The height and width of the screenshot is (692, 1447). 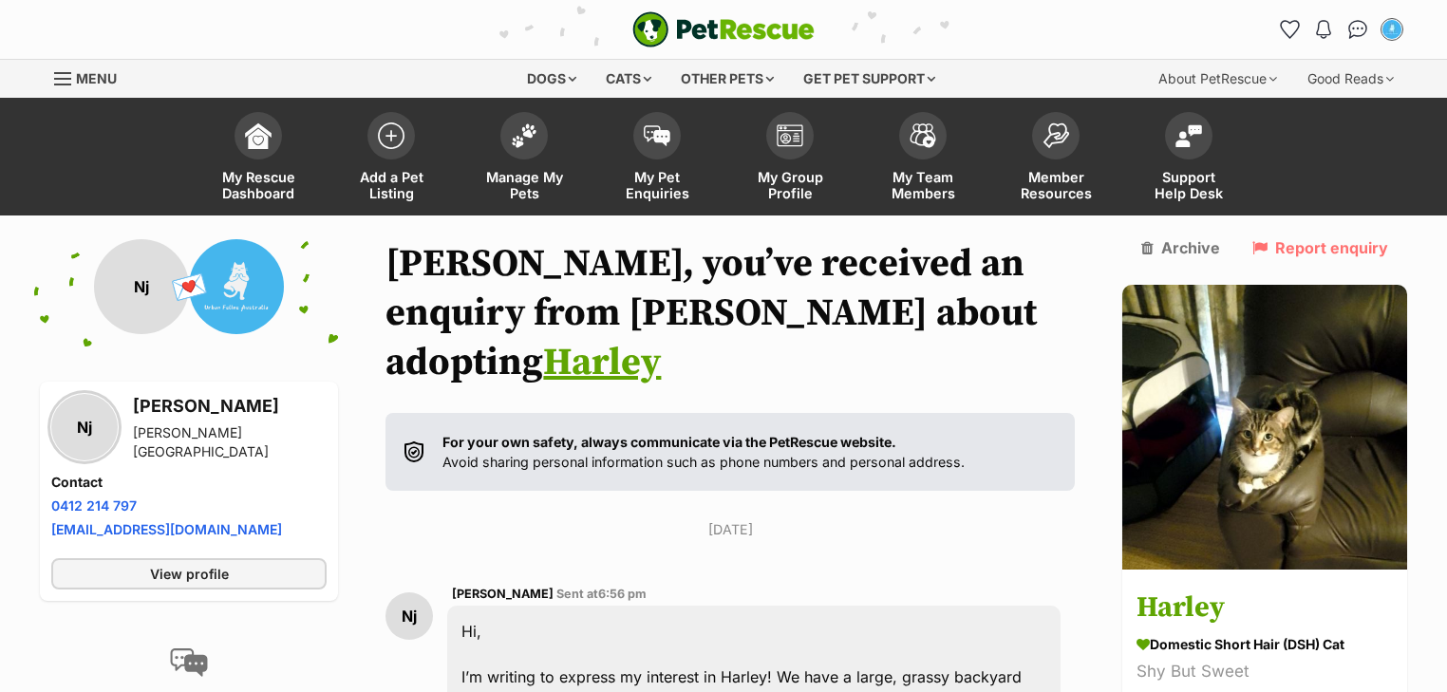 I want to click on button: My account, so click(x=1392, y=29).